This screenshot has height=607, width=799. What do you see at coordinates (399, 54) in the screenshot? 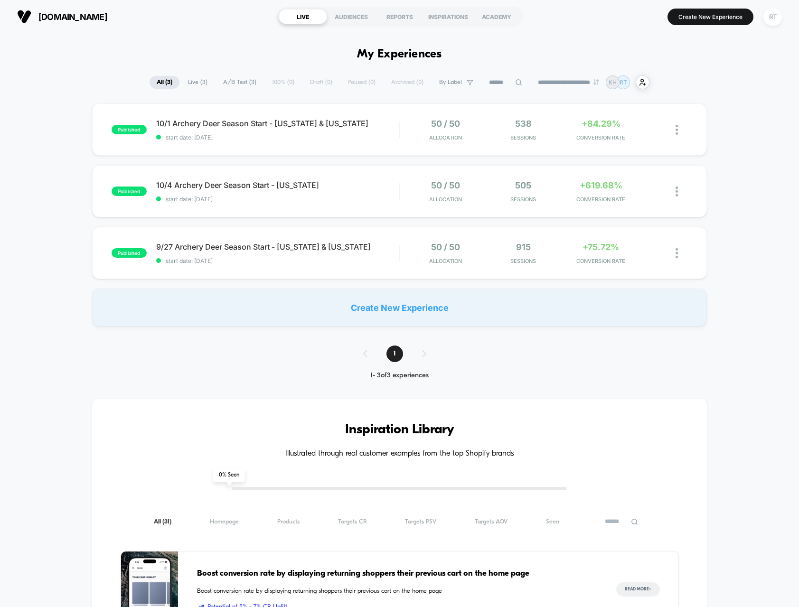
I see `h1: My Experiences` at bounding box center [399, 54].